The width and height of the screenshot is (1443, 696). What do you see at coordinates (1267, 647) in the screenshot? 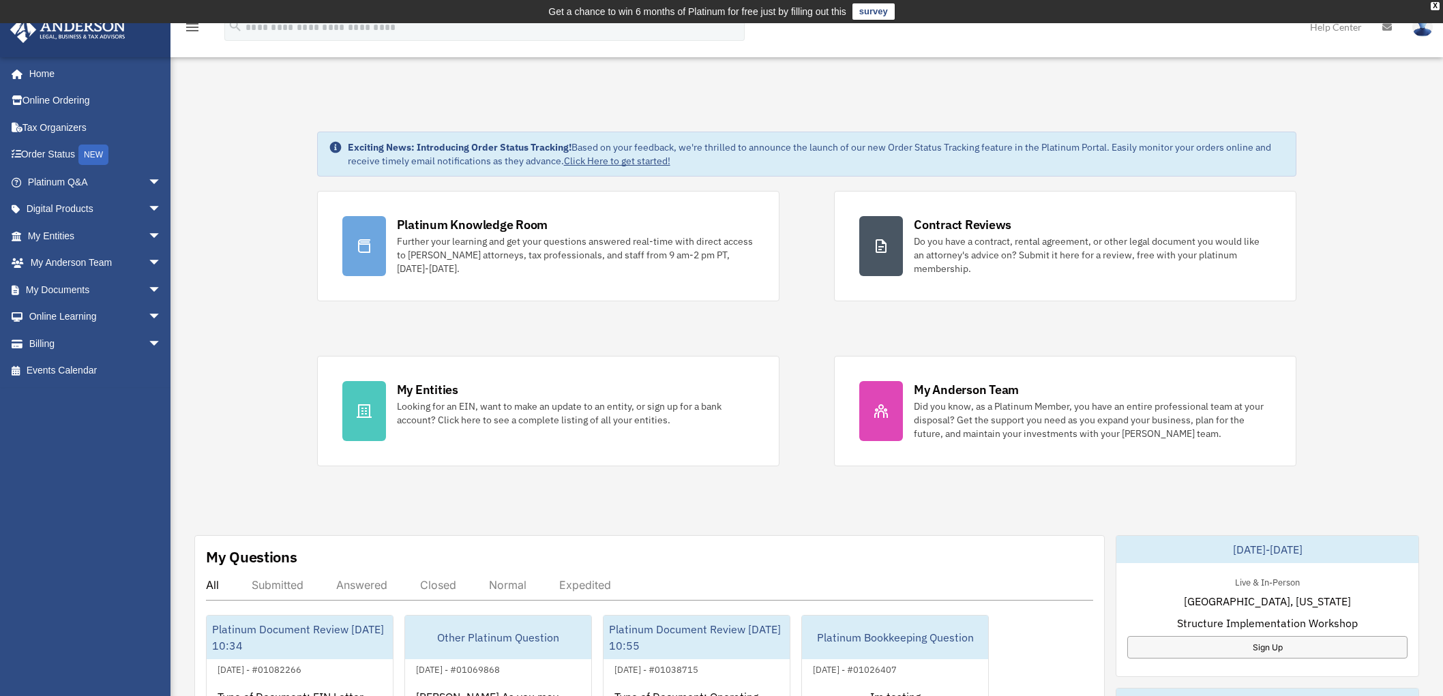
I see `a: Sign Up` at bounding box center [1267, 647].